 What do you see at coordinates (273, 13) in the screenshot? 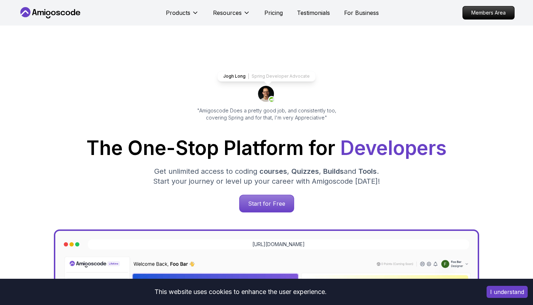
I see `a: Pricing` at bounding box center [273, 13].